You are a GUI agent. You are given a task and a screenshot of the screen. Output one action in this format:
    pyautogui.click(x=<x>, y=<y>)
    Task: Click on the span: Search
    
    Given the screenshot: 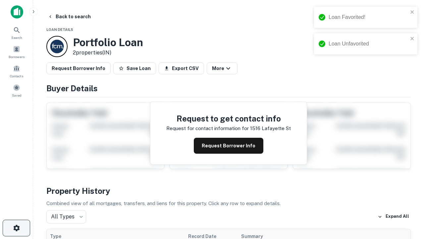 What is the action you would take?
    pyautogui.click(x=17, y=37)
    